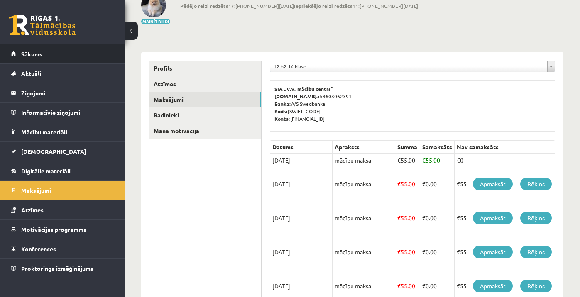 The image size is (580, 297). Describe the element at coordinates (39, 249) in the screenshot. I see `span: Konferences` at that location.